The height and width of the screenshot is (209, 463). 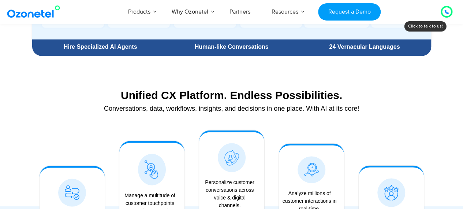 I want to click on div: Conversations, data, workflows, insights, and decisions in one place. With AI at its core!, so click(x=232, y=108).